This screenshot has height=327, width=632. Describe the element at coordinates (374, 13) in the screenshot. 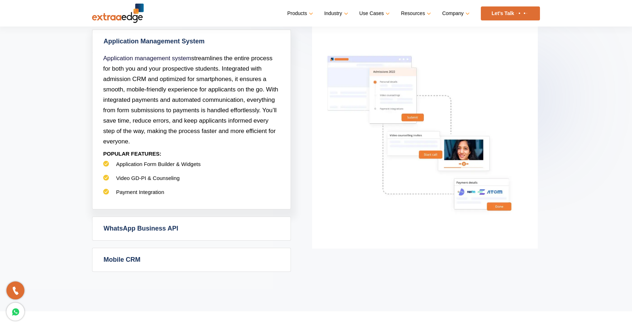

I see `a: Use Cases` at that location.